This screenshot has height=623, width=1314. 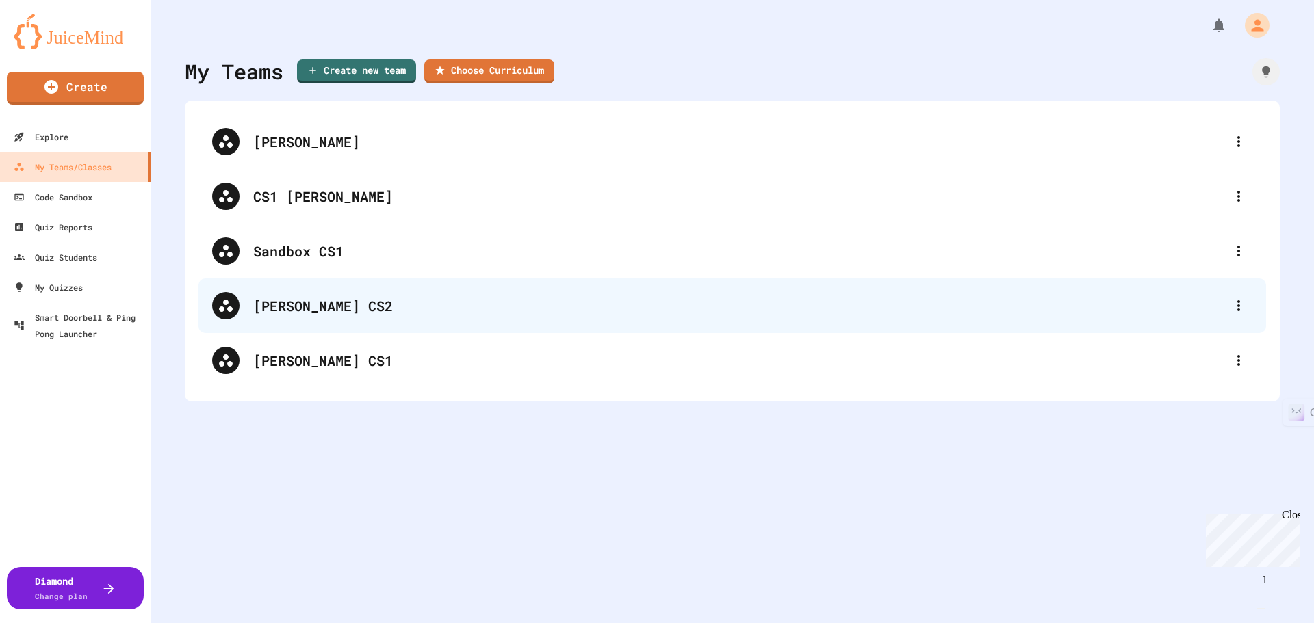 What do you see at coordinates (75, 588) in the screenshot?
I see `button: DiamondChange plan` at bounding box center [75, 588].